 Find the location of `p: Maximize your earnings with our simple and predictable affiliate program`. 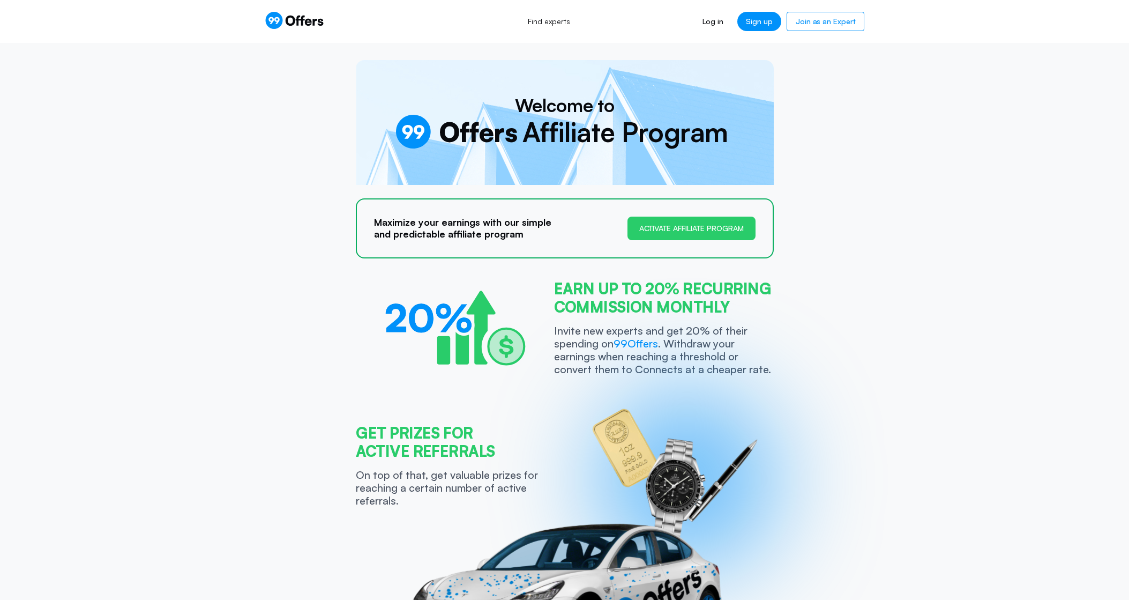

p: Maximize your earnings with our simple and predictable affiliate program is located at coordinates (469, 228).